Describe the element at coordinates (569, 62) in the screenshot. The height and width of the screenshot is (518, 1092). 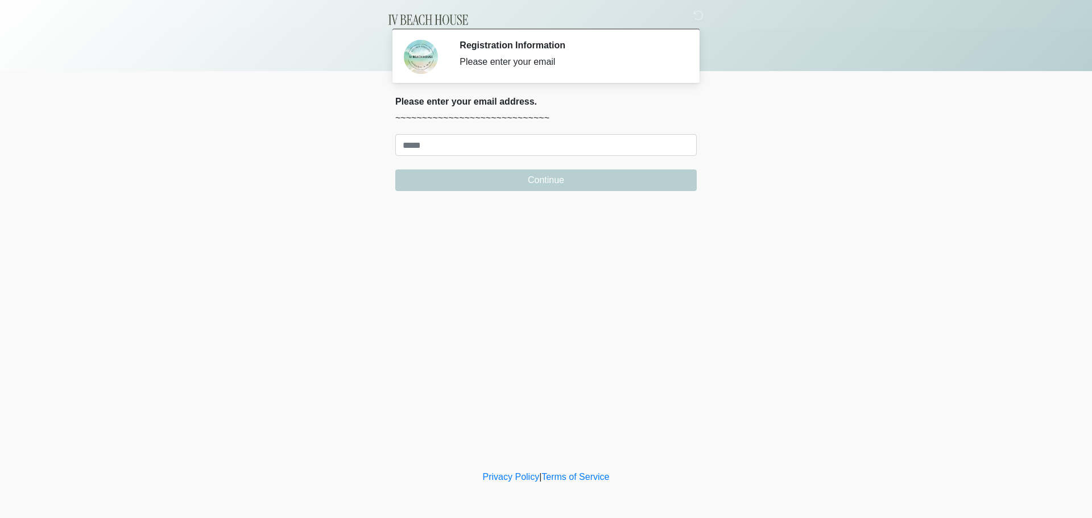
I see `div: Please enter your email` at that location.